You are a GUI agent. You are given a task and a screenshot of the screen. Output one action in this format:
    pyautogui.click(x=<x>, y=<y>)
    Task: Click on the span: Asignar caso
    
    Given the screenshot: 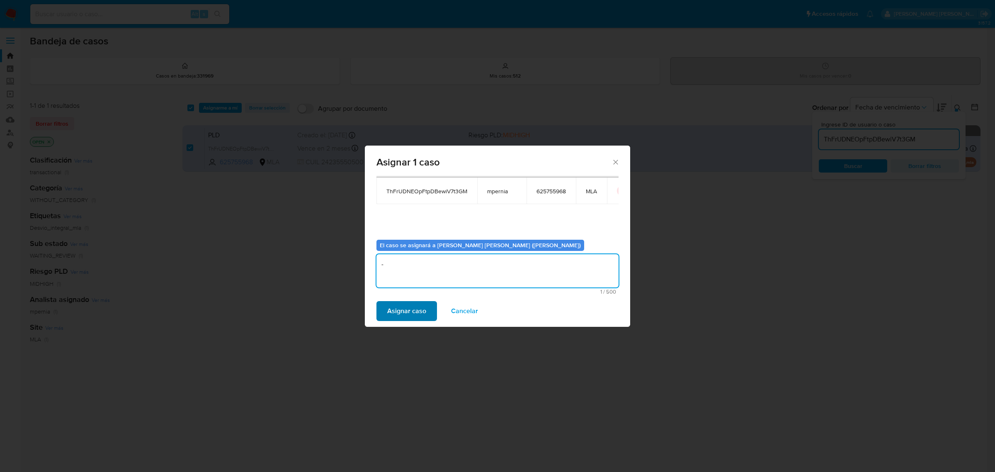 What is the action you would take?
    pyautogui.click(x=407, y=311)
    